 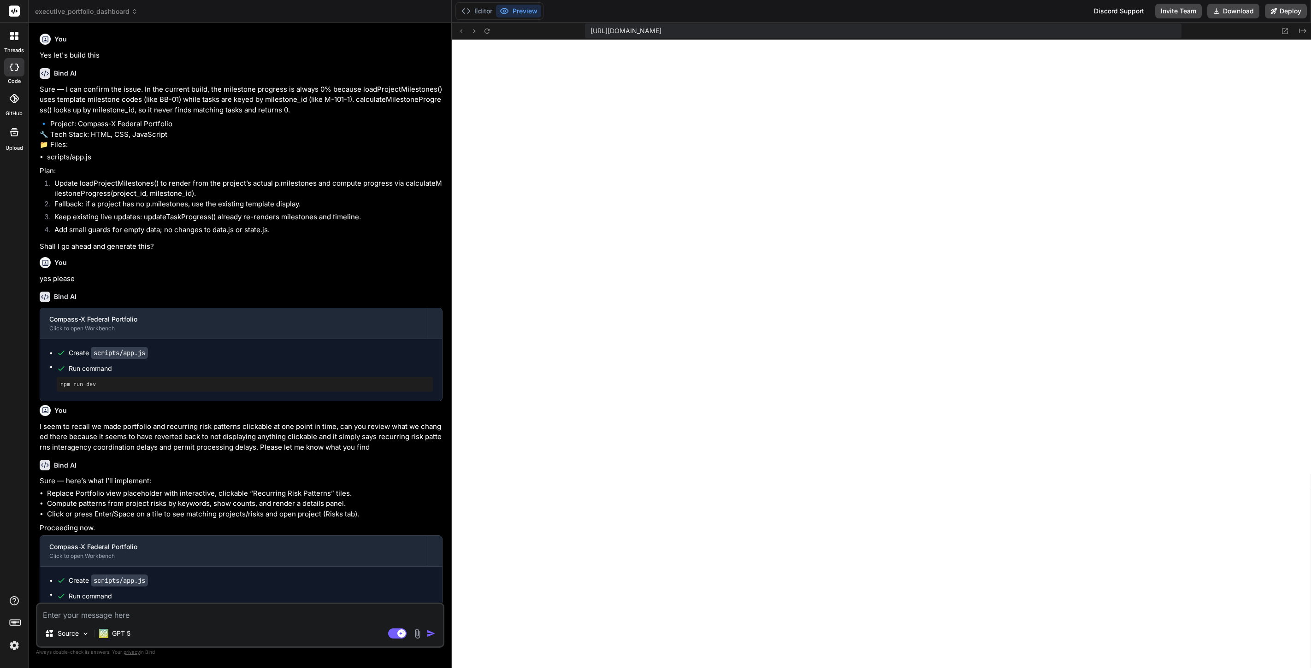 What do you see at coordinates (241, 279) in the screenshot?
I see `p: yes please` at bounding box center [241, 279].